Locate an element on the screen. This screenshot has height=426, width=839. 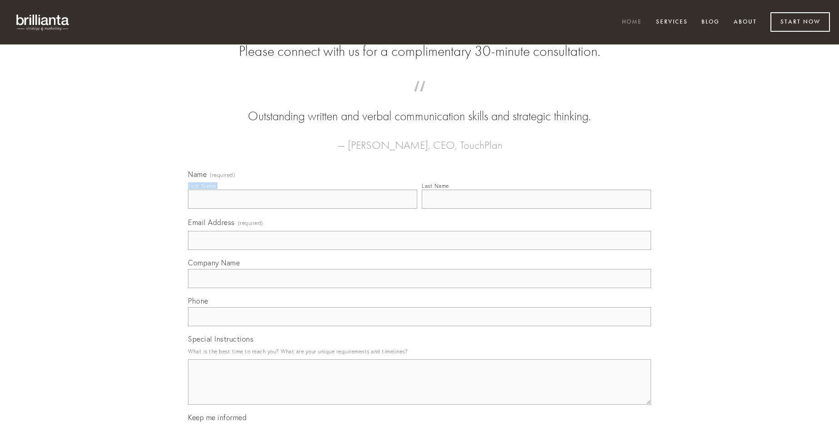
span: Phone is located at coordinates (198, 301).